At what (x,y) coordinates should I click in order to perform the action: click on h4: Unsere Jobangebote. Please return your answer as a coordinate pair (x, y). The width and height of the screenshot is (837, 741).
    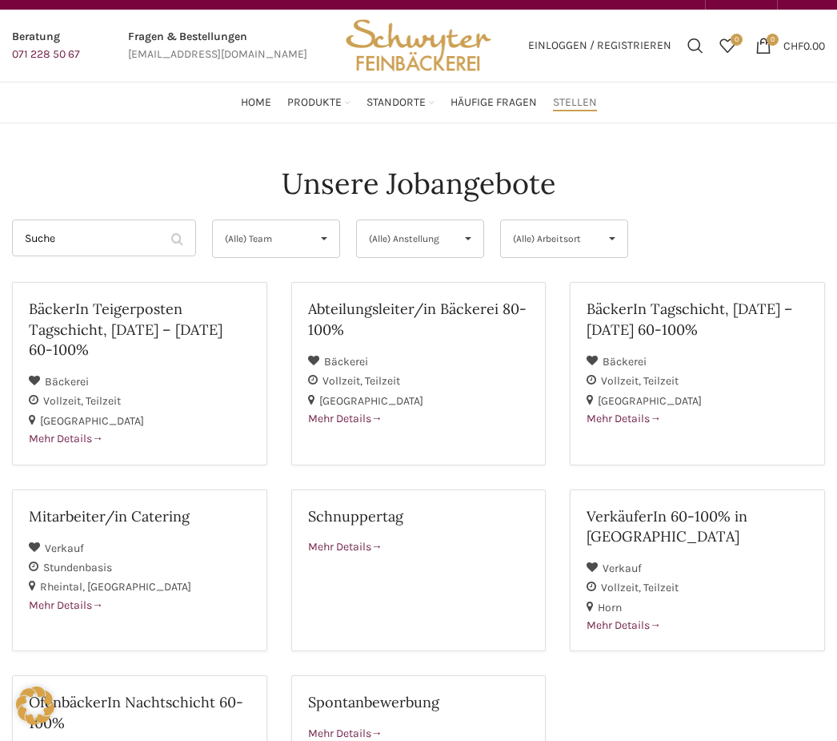
    Looking at the image, I should click on (419, 183).